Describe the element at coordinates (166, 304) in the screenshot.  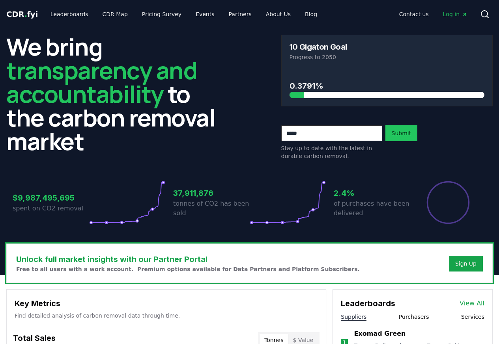
I see `h3: Key Metrics` at that location.